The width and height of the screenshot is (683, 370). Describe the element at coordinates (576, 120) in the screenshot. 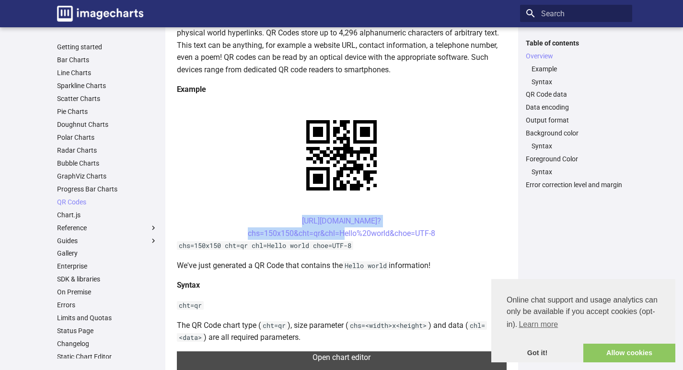

I see `a: Output format` at that location.